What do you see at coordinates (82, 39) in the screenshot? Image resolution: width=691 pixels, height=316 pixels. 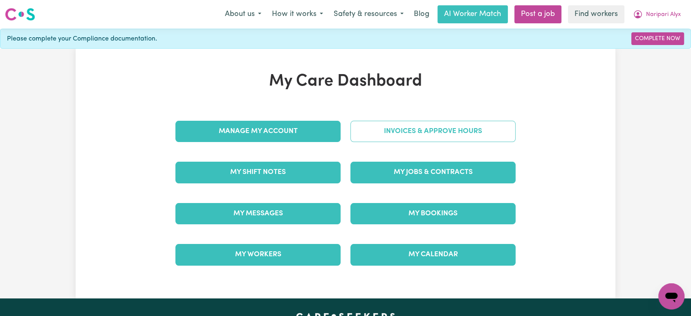 I see `span: Please complete your Compliance documentation.` at bounding box center [82, 39].